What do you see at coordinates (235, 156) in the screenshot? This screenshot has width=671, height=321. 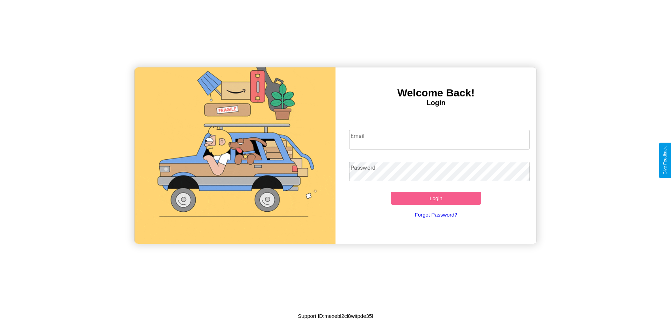 I see `img: gif` at bounding box center [235, 156].